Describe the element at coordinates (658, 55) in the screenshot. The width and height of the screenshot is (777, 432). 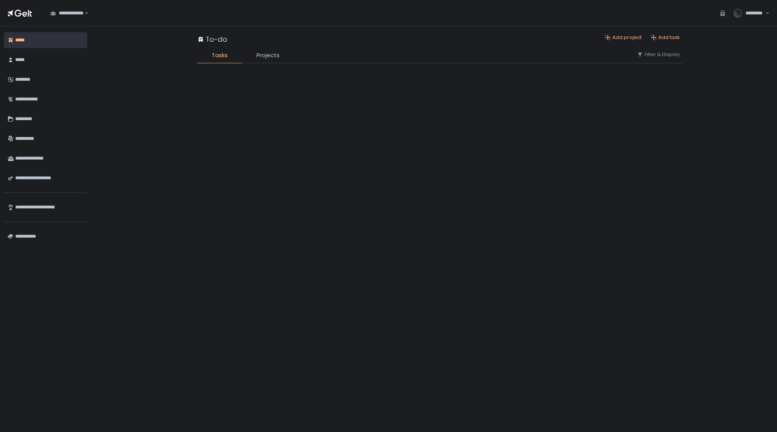
I see `div: Filter & Display` at that location.